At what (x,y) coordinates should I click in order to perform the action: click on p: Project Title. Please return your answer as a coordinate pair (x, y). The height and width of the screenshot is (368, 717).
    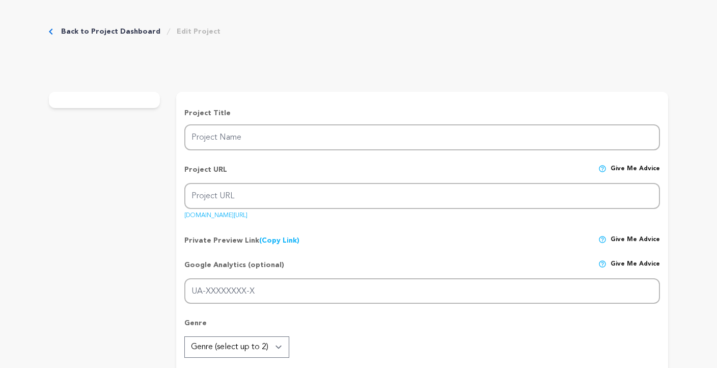
    Looking at the image, I should click on (422, 113).